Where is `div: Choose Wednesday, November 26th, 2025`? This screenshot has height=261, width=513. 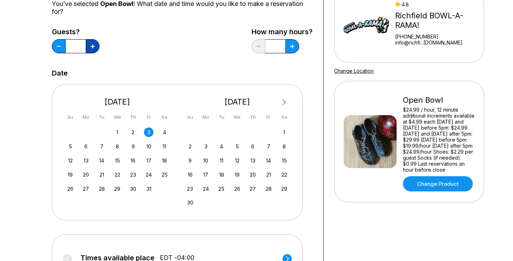 div: Choose Wednesday, November 26th, 2025 is located at coordinates (237, 189).